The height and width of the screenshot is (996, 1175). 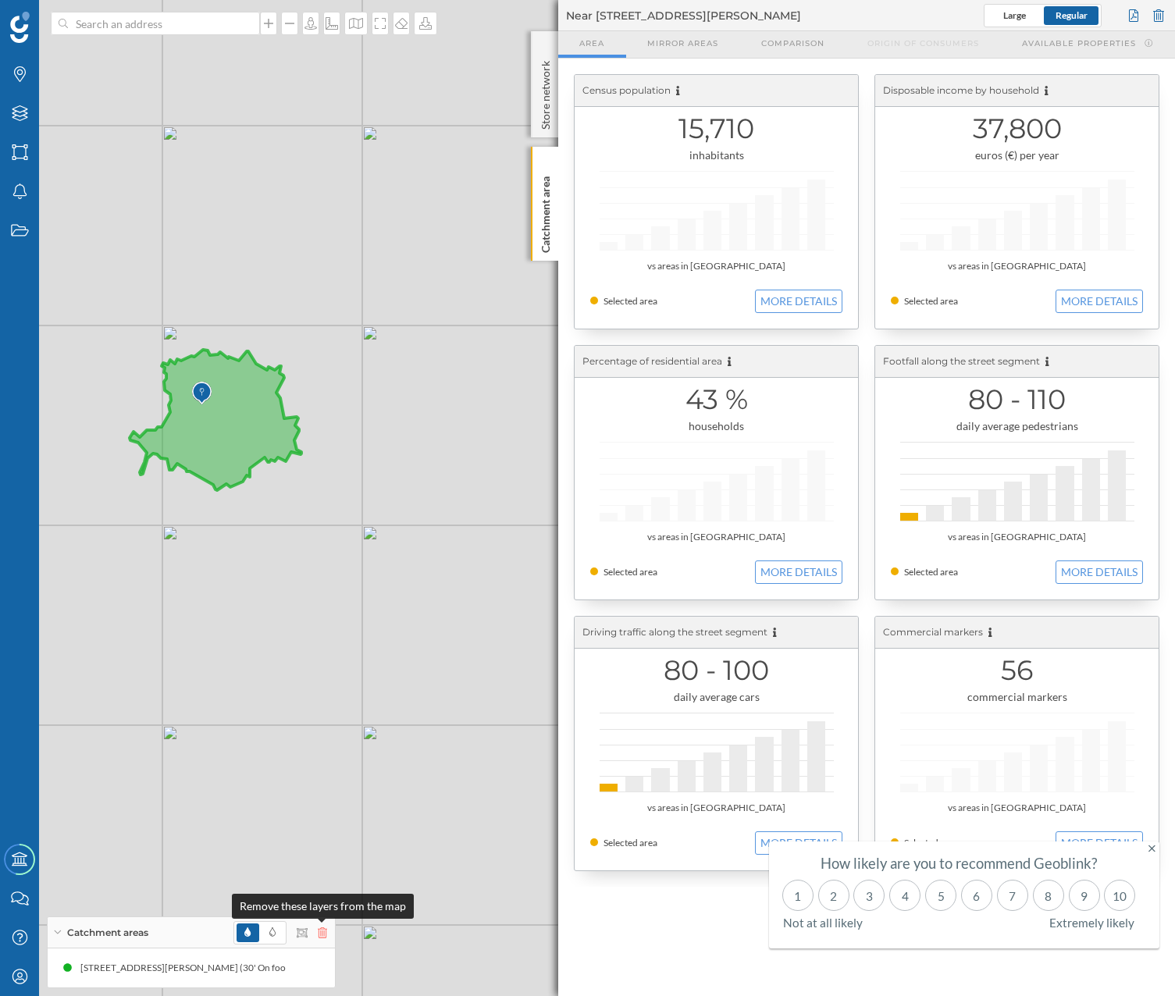 What do you see at coordinates (923, 43) in the screenshot?
I see `span: Origin of consumers` at bounding box center [923, 43].